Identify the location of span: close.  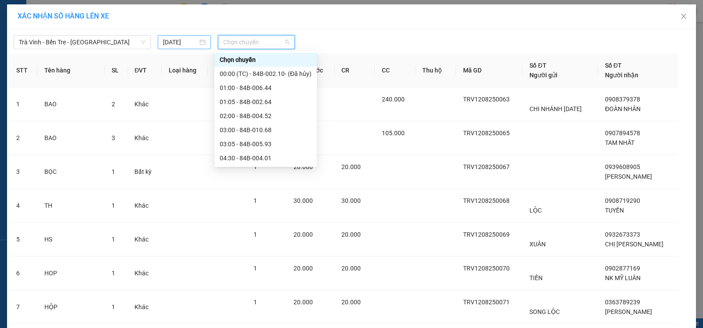
(684, 16).